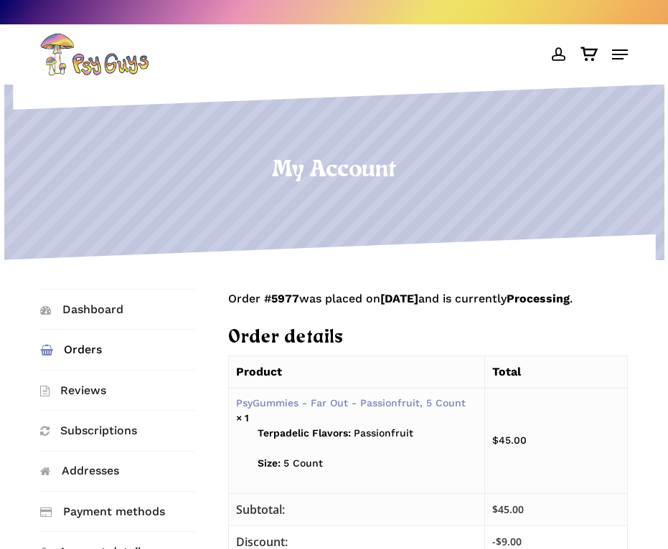 This screenshot has width=668, height=549. What do you see at coordinates (118, 309) in the screenshot?
I see `a: Dashboard` at bounding box center [118, 309].